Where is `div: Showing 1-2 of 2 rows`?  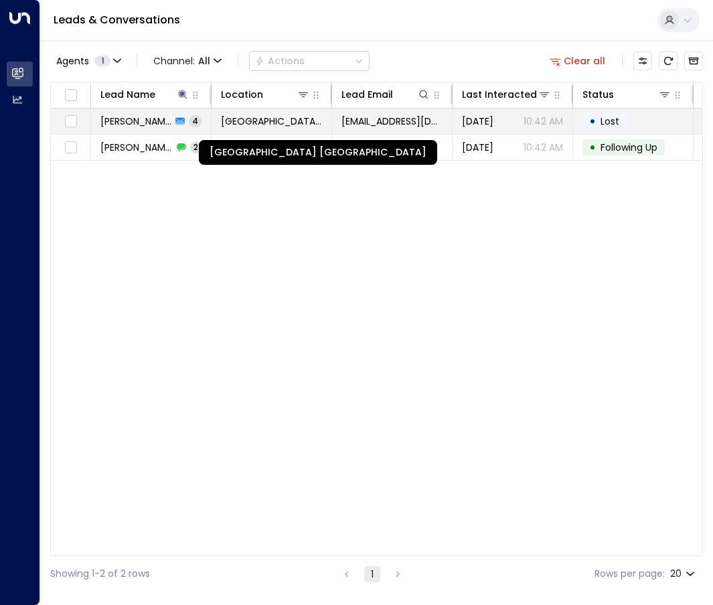
div: Showing 1-2 of 2 rows is located at coordinates (100, 573).